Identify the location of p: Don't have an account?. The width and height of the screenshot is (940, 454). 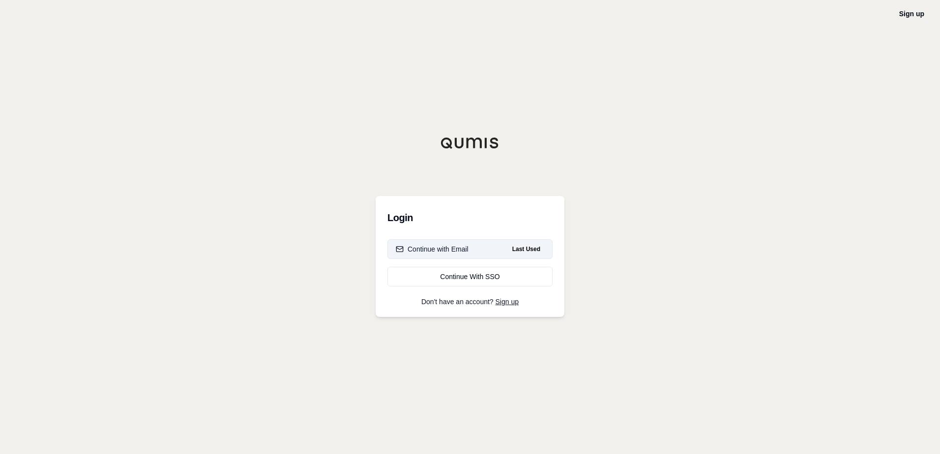
(470, 302).